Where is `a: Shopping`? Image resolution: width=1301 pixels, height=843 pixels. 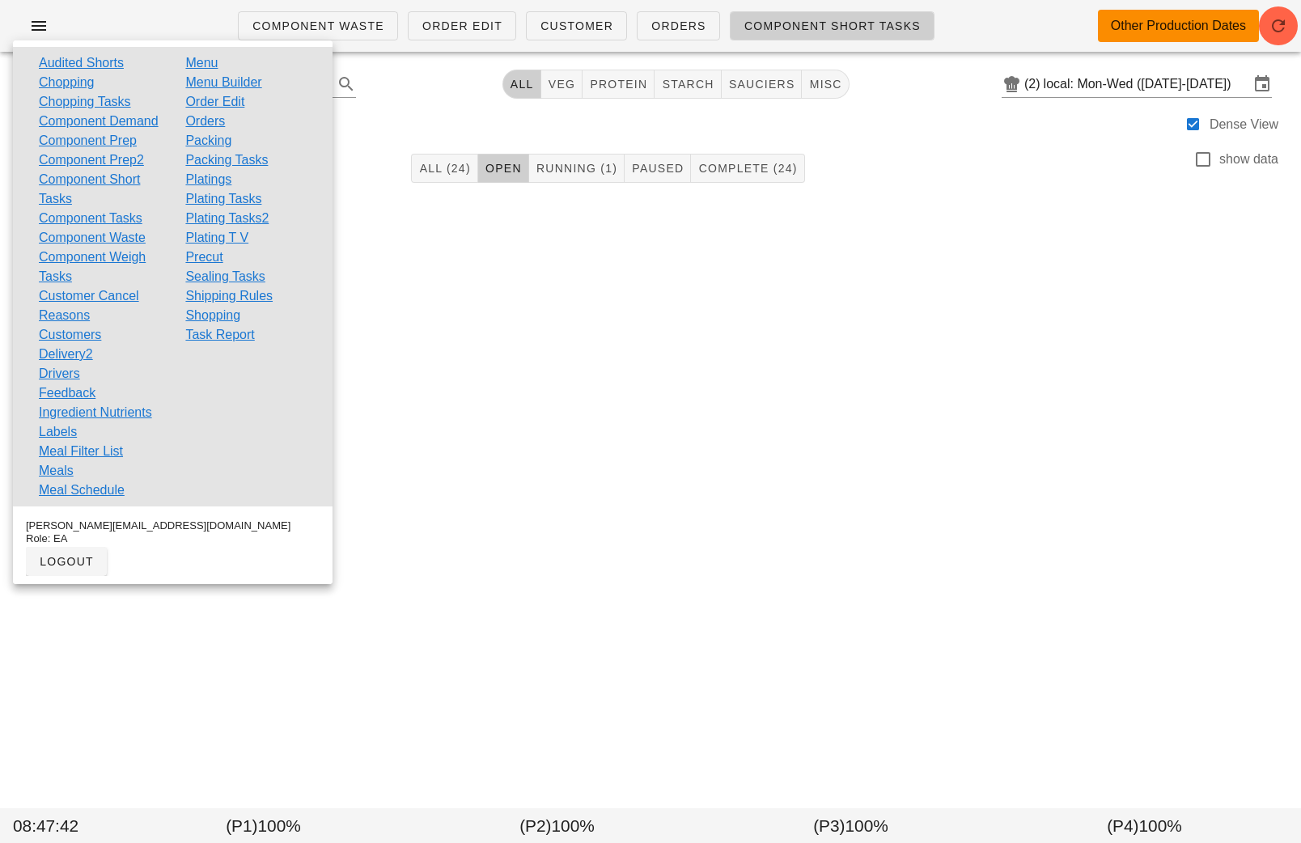 a: Shopping is located at coordinates (213, 316).